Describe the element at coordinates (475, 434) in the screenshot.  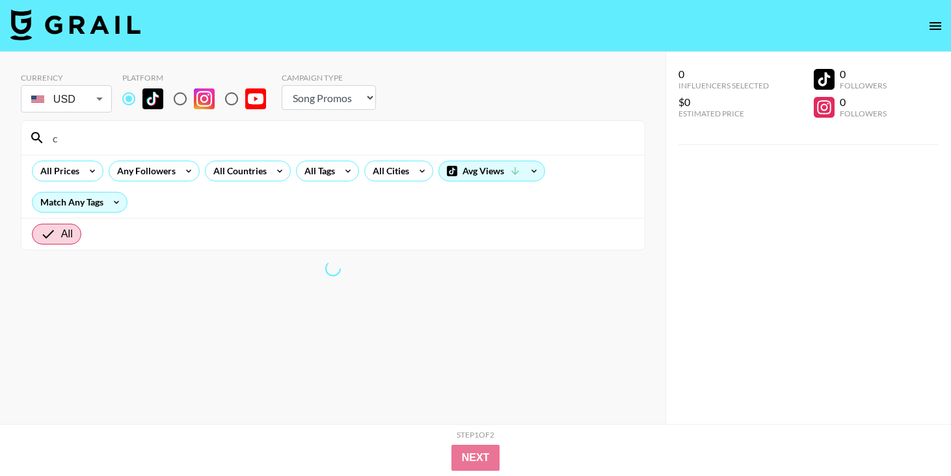
I see `div: Step 1 of 2` at that location.